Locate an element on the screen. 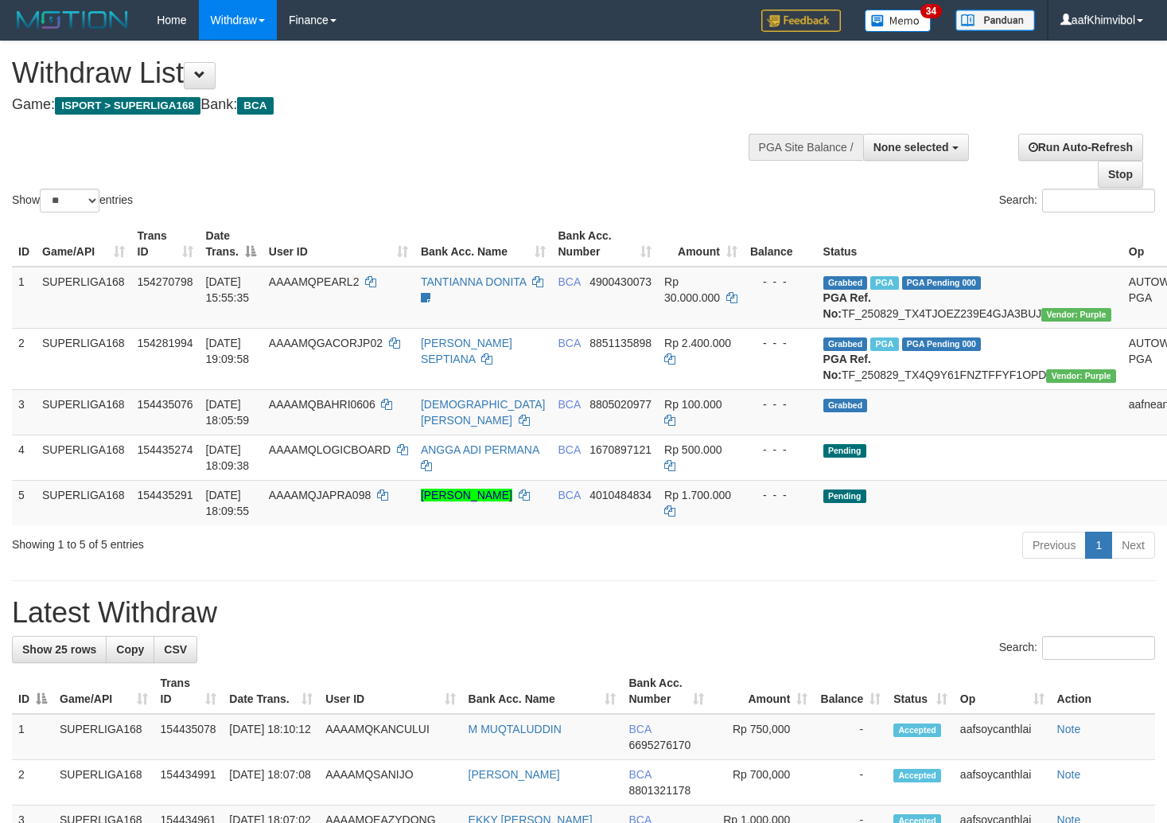 Image resolution: width=1167 pixels, height=823 pixels. input: Search: is located at coordinates (1099, 201).